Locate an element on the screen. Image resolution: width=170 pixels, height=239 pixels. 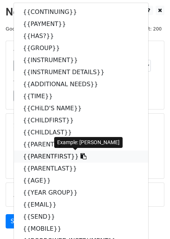
a: {{PARENTFIRST}} is located at coordinates (81, 156).